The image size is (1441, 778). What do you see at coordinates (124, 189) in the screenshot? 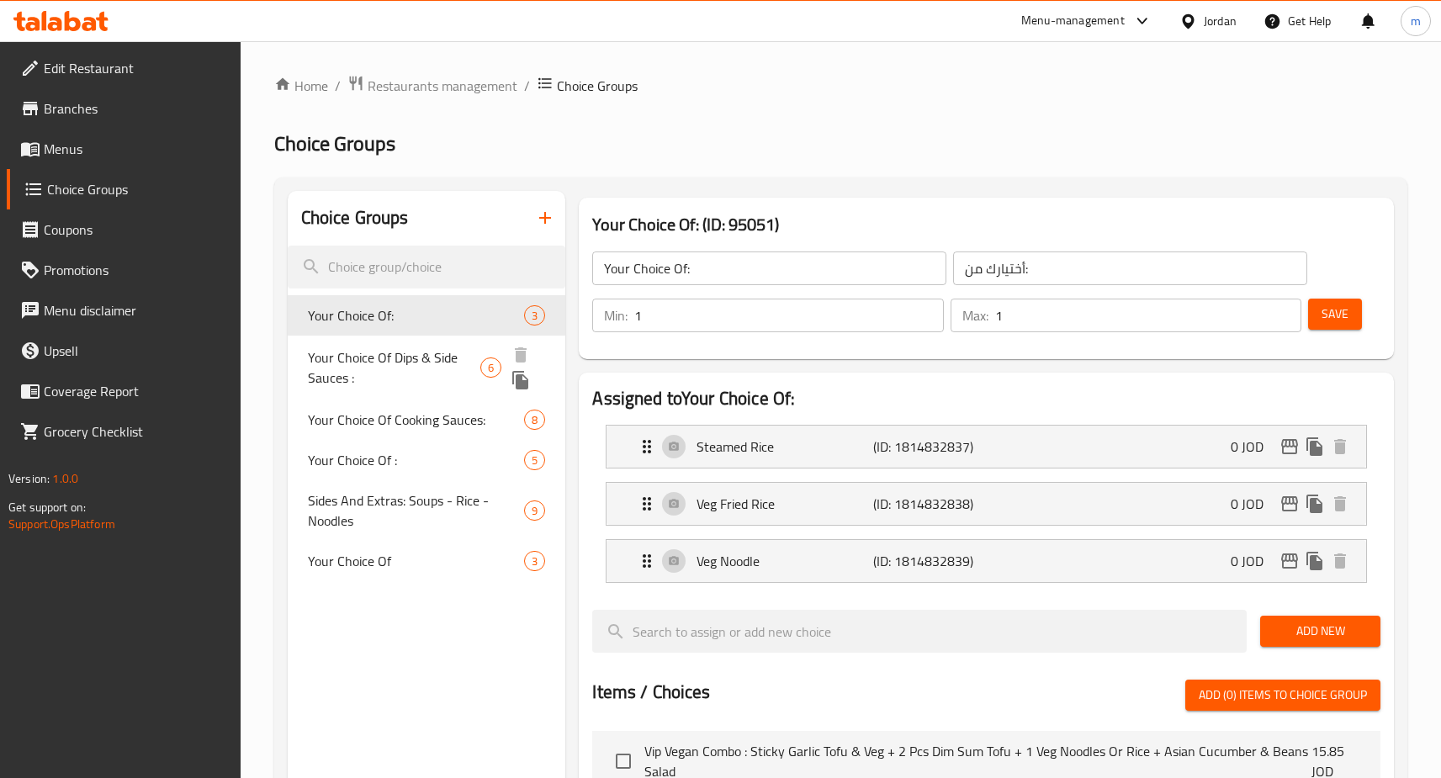
I see `a: Choice Groups` at bounding box center [124, 189].